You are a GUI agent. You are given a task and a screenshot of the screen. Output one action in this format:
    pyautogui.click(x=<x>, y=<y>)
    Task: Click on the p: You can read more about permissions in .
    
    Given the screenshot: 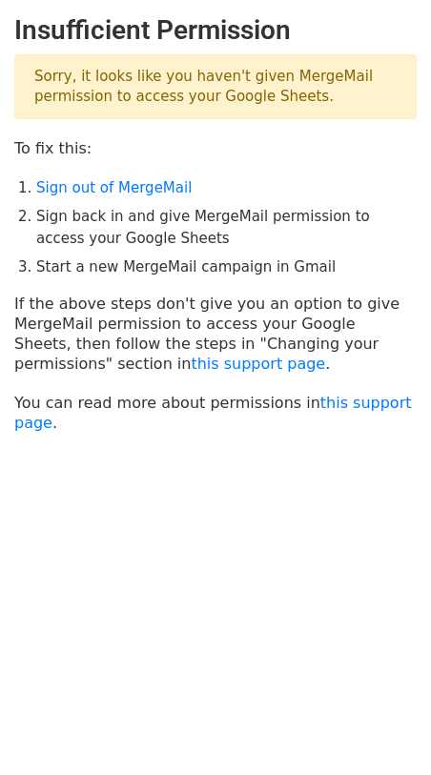 What is the action you would take?
    pyautogui.click(x=215, y=413)
    